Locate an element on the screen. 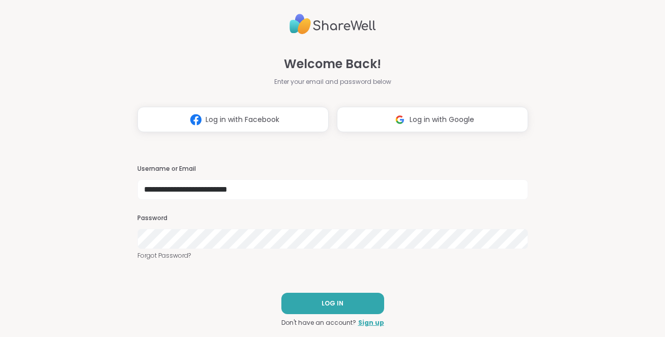 This screenshot has height=337, width=665. span: Enter your email and password below is located at coordinates (333, 82).